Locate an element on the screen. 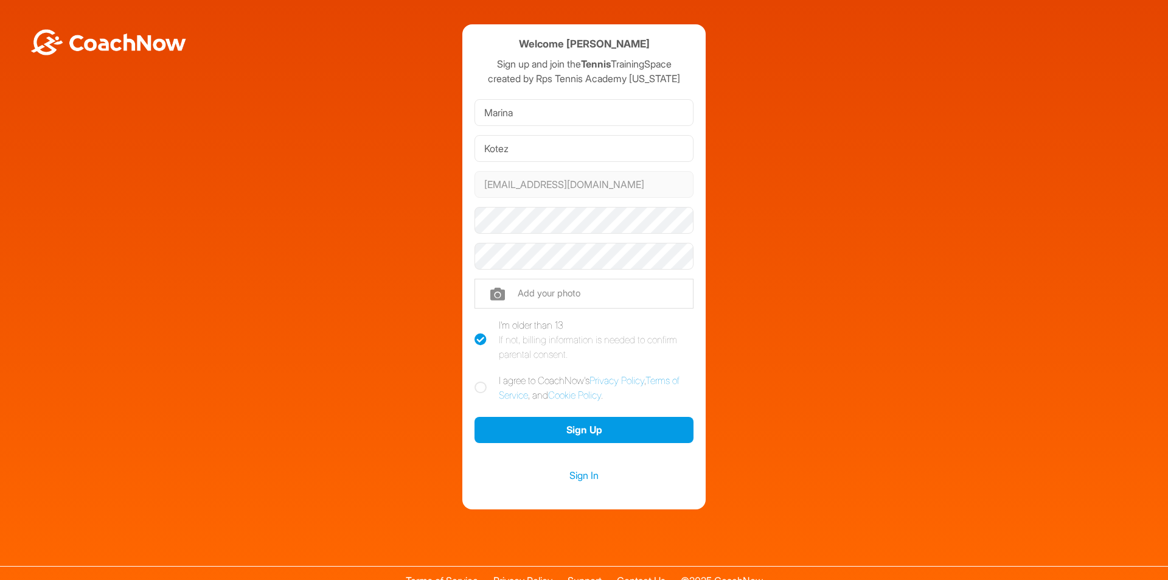  a: Sign In is located at coordinates (584, 475).